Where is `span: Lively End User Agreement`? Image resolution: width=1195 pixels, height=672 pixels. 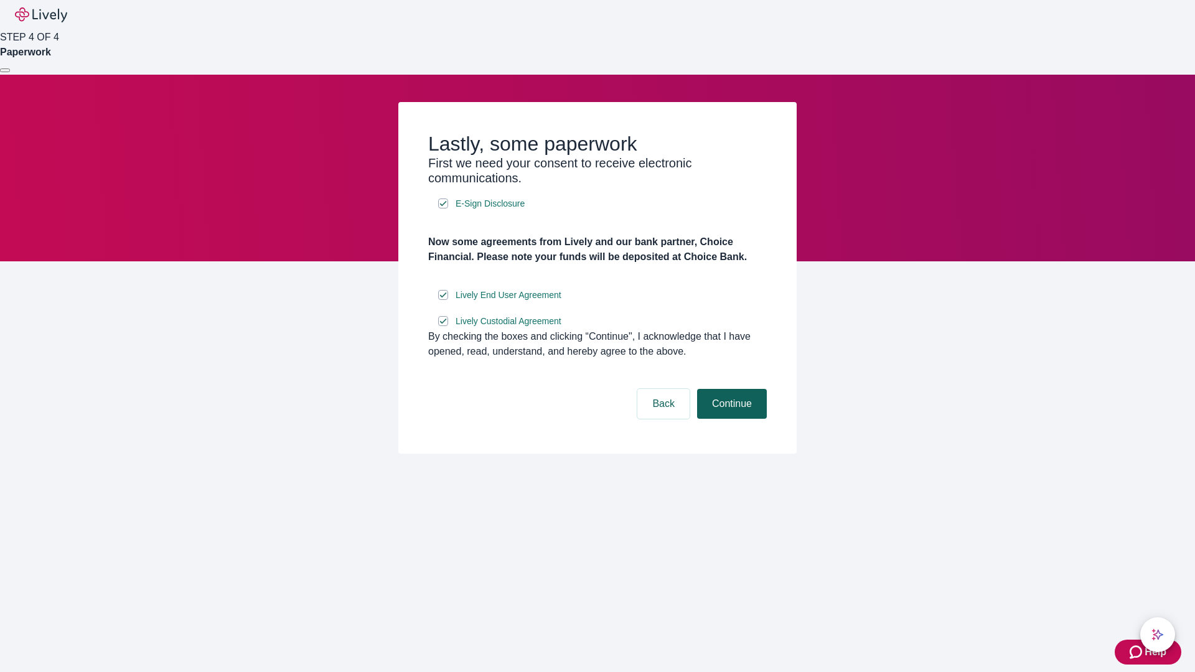 span: Lively End User Agreement is located at coordinates (508, 295).